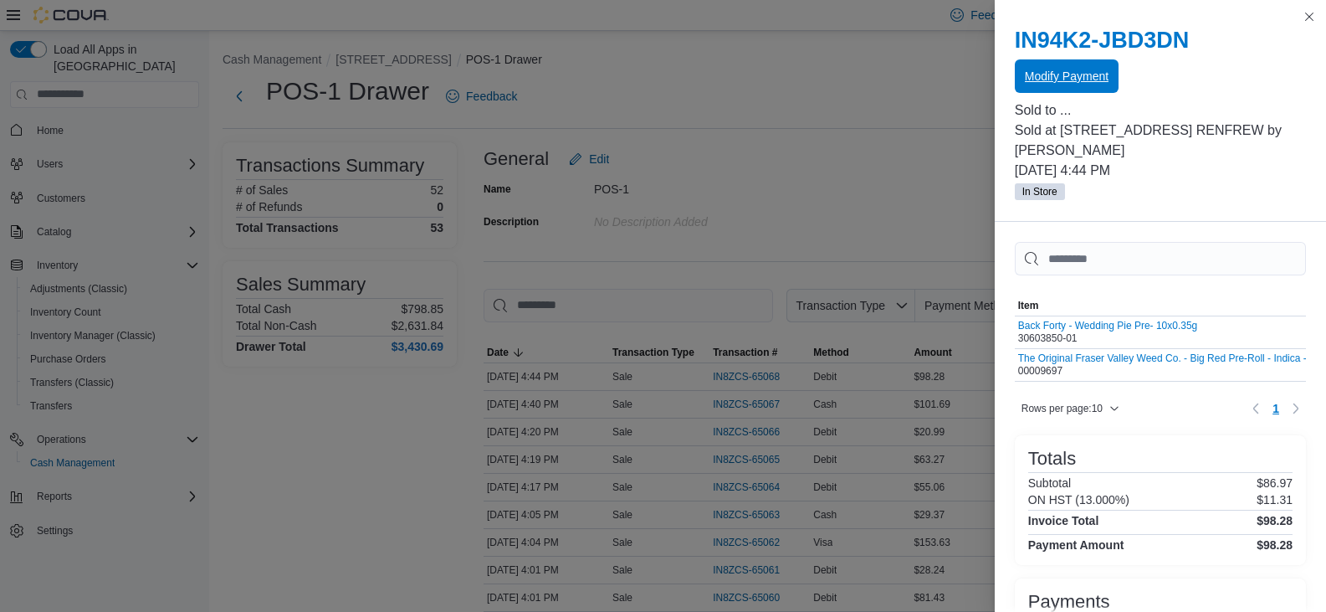 This screenshot has width=1326, height=612. What do you see at coordinates (1296, 408) in the screenshot?
I see `button: Next page` at bounding box center [1296, 408].